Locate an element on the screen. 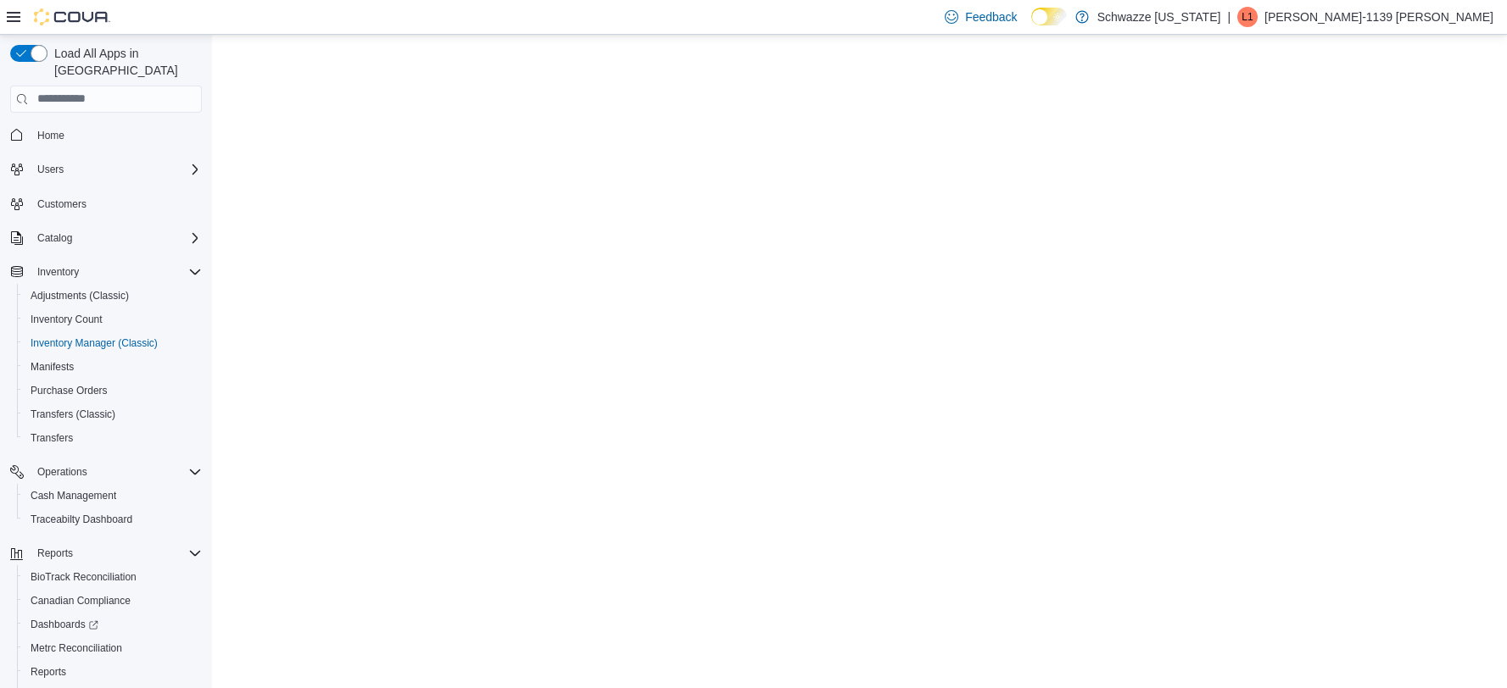 The image size is (1507, 688). a: Inventory Manager (Classic) is located at coordinates (94, 343).